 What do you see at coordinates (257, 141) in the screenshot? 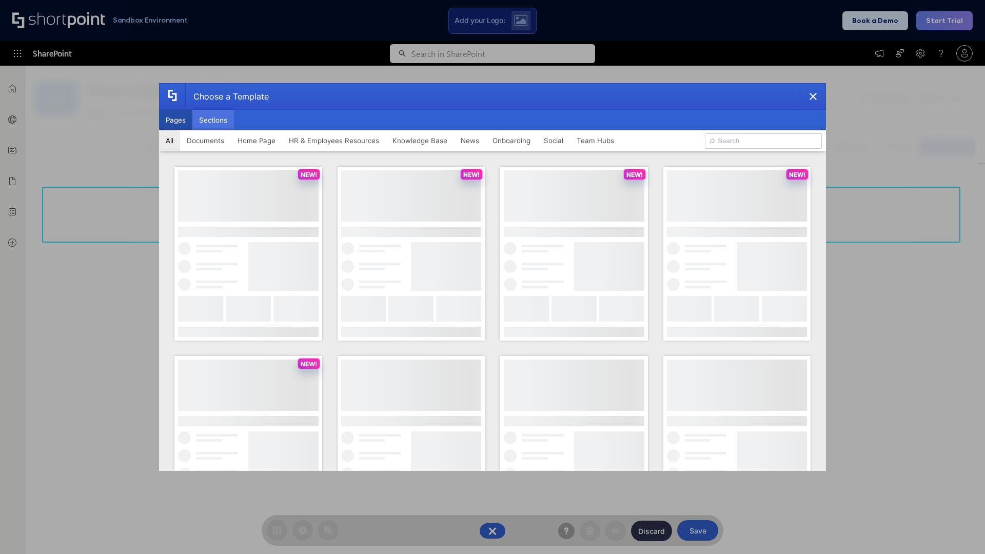
I see `button: Home Page` at bounding box center [257, 141].